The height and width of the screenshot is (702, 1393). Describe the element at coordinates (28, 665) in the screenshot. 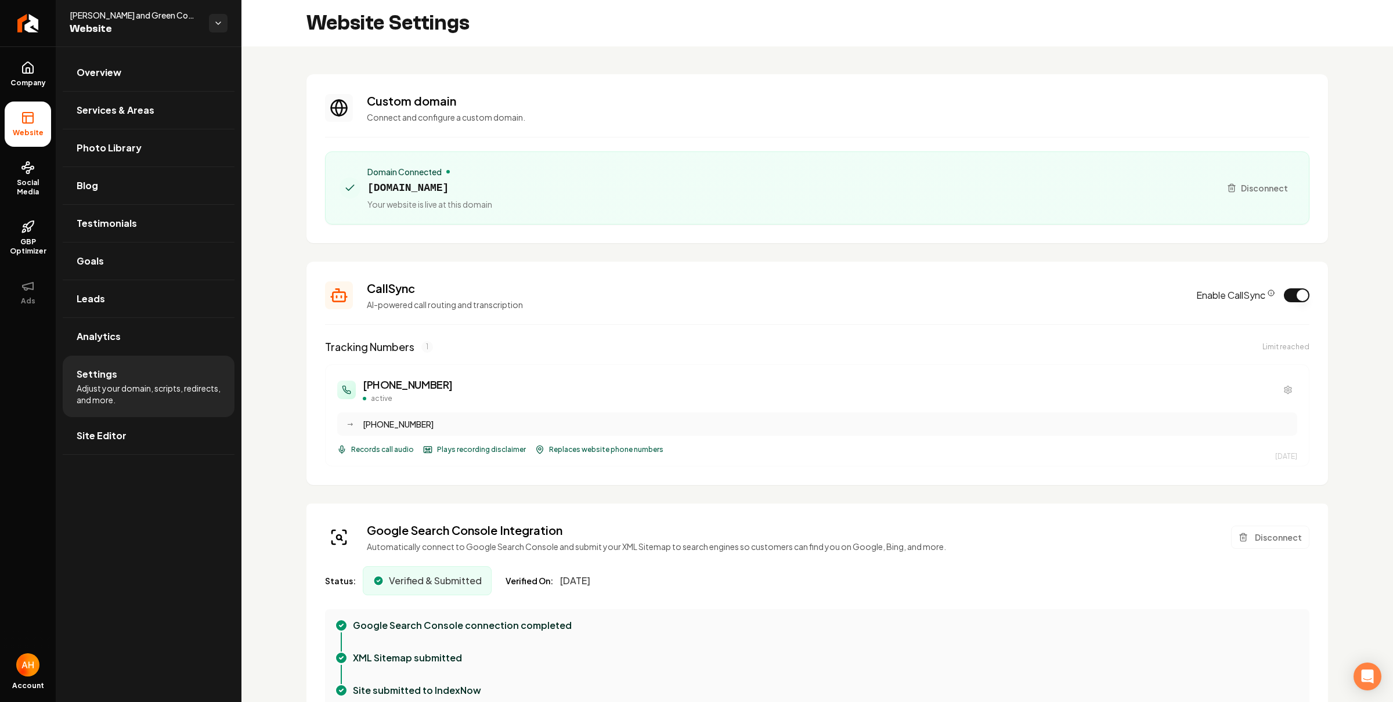

I see `img: Anthony Hurgoi` at that location.